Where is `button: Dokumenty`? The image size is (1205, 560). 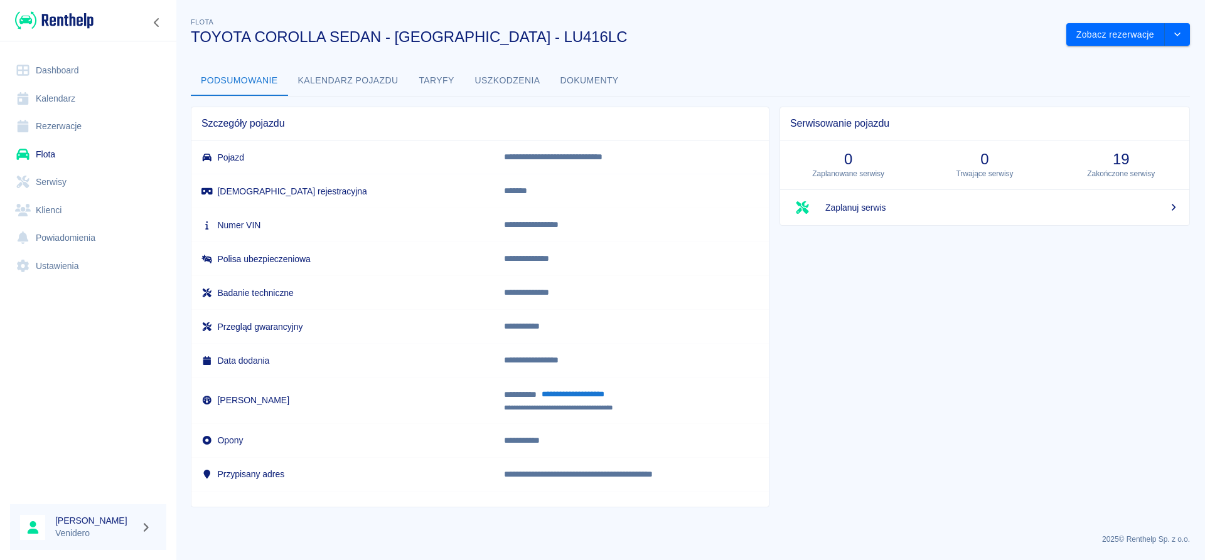 button: Dokumenty is located at coordinates (589, 81).